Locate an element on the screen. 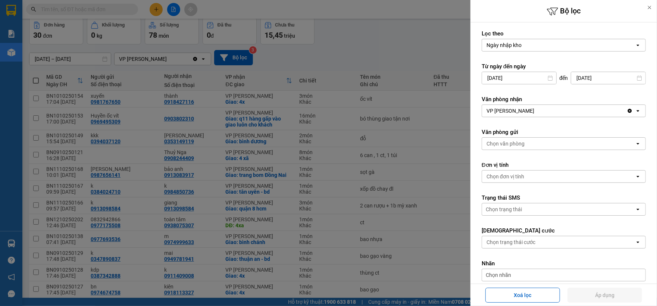 The width and height of the screenshot is (657, 306). div: Ngày nhập kho is located at coordinates (504, 45).